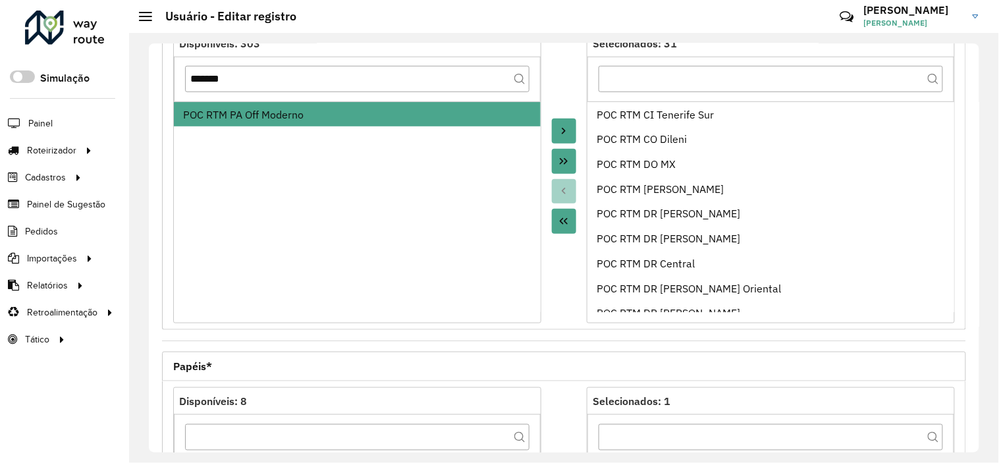 Image resolution: width=999 pixels, height=463 pixels. Describe the element at coordinates (565, 221) in the screenshot. I see `button: Move All to Source` at that location.